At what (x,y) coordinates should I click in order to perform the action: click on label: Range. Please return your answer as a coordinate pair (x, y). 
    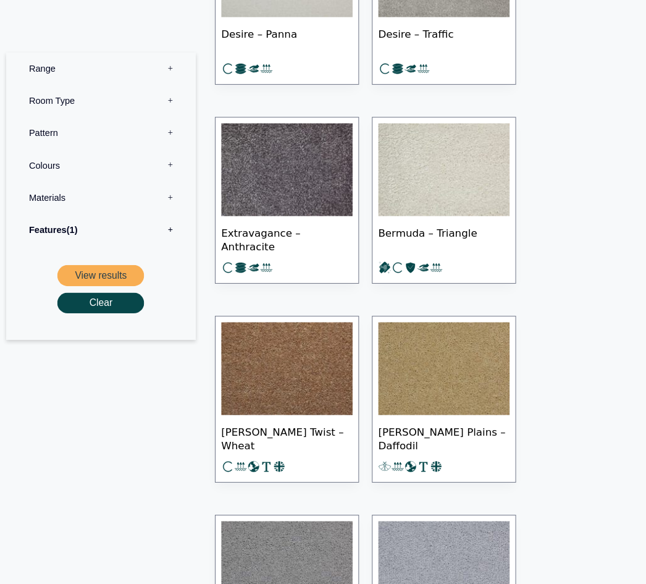
    Looking at the image, I should click on (97, 68).